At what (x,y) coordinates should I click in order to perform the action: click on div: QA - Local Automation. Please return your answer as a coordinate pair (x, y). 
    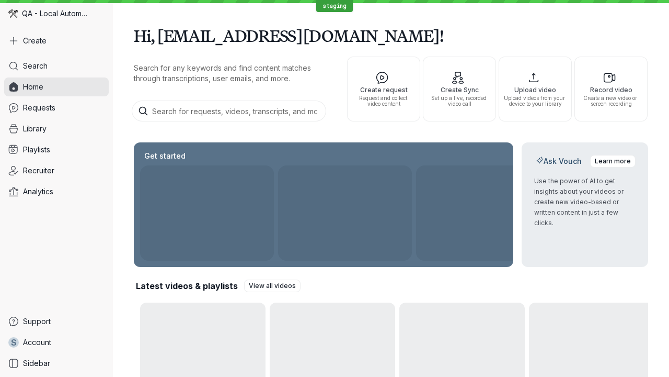
    Looking at the image, I should click on (56, 14).